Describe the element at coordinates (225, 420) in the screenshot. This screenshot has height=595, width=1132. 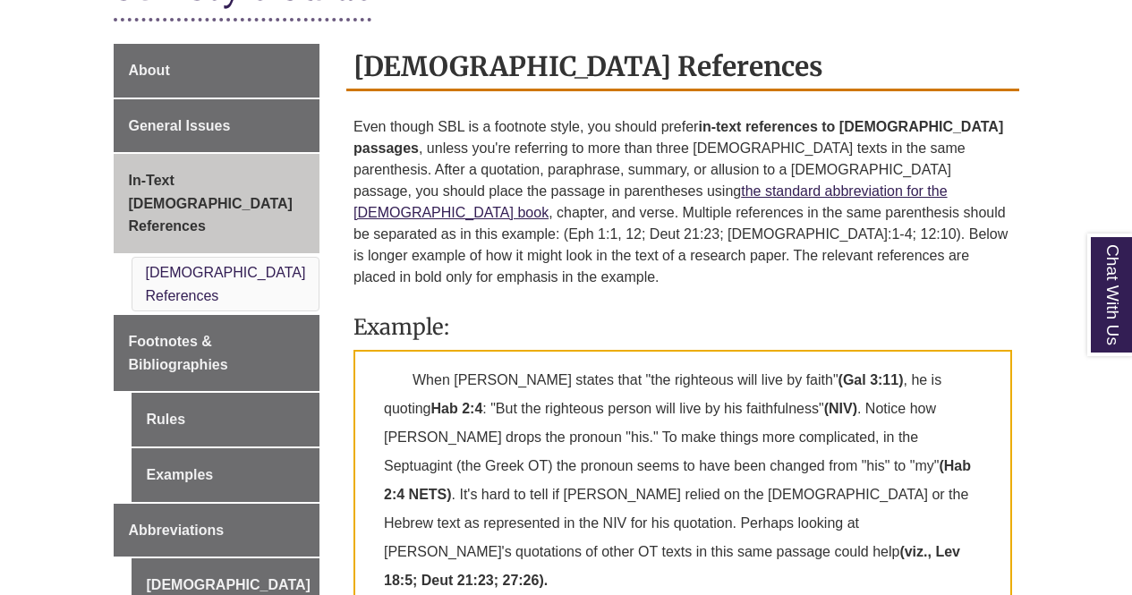
I see `a: Rules` at that location.